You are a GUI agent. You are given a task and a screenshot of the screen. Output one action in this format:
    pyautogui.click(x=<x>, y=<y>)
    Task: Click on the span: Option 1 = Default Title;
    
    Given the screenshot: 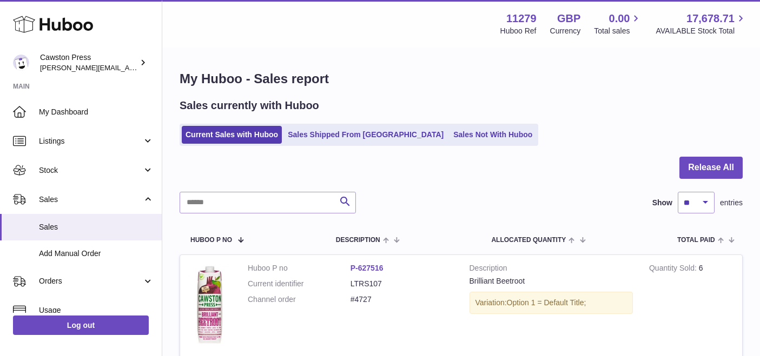 What is the action you would take?
    pyautogui.click(x=546, y=303)
    